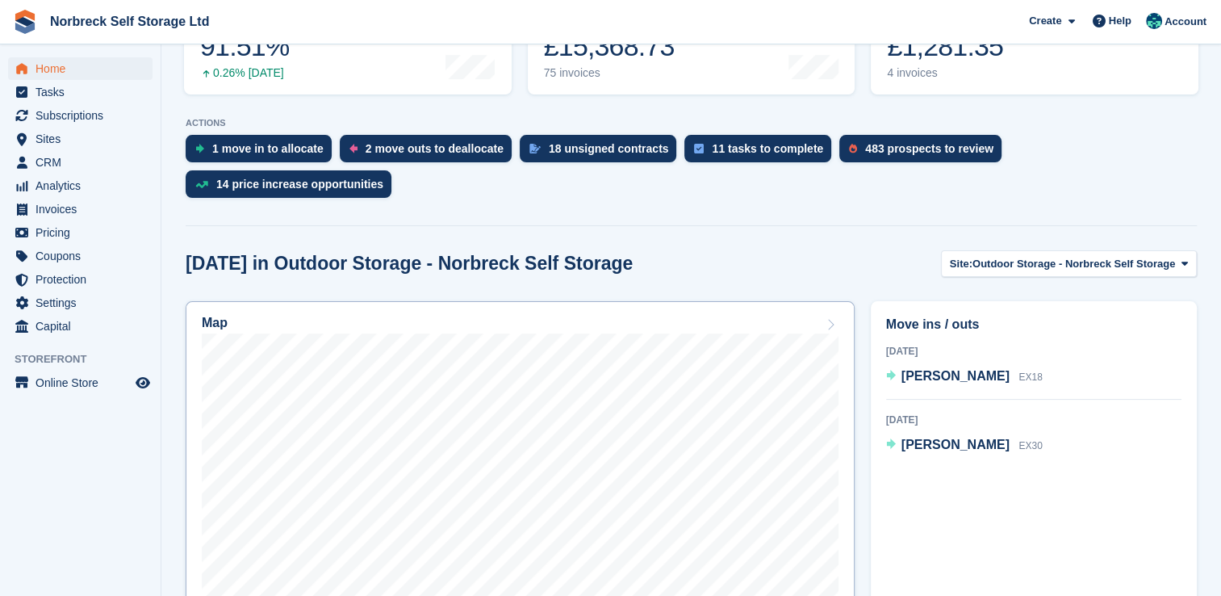 This screenshot has height=596, width=1221. Describe the element at coordinates (84, 92) in the screenshot. I see `span: Tasks` at that location.